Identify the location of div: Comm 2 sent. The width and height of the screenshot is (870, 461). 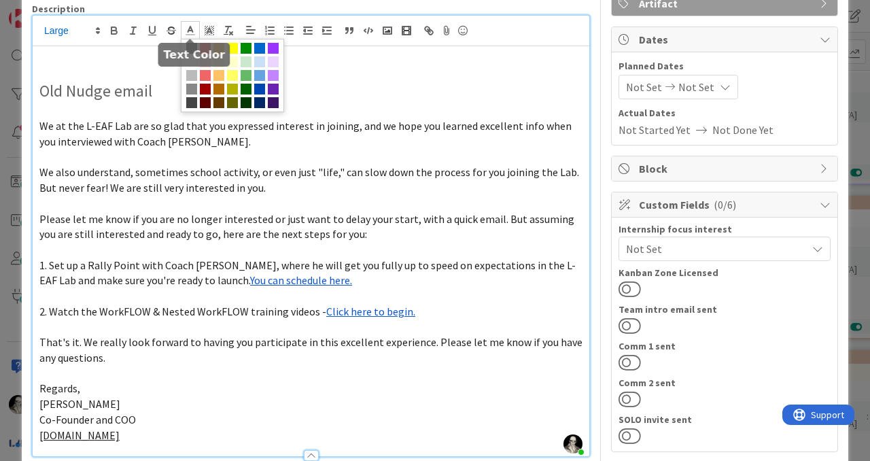
(725, 383).